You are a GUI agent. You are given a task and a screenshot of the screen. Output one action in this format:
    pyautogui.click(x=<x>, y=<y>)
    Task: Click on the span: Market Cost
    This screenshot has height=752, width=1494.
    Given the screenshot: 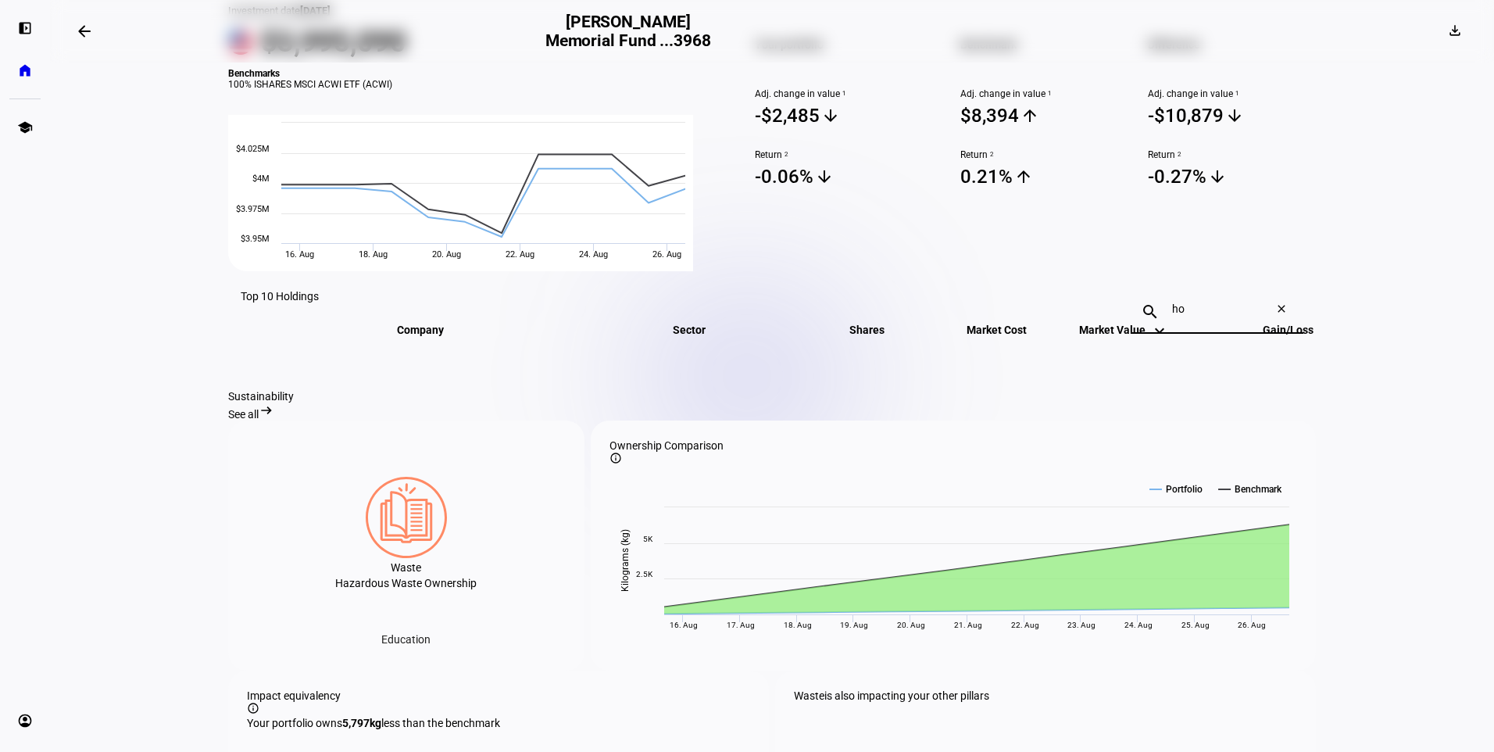 What is the action you would take?
    pyautogui.click(x=985, y=330)
    